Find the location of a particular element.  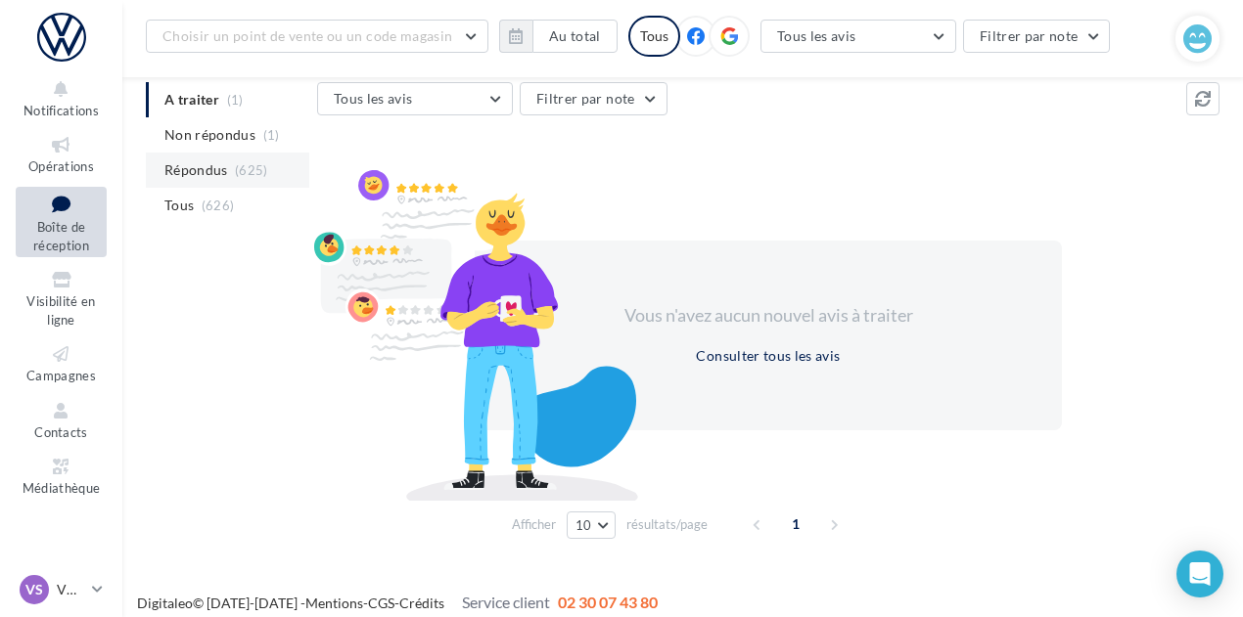

span: Afficher is located at coordinates (533, 525).